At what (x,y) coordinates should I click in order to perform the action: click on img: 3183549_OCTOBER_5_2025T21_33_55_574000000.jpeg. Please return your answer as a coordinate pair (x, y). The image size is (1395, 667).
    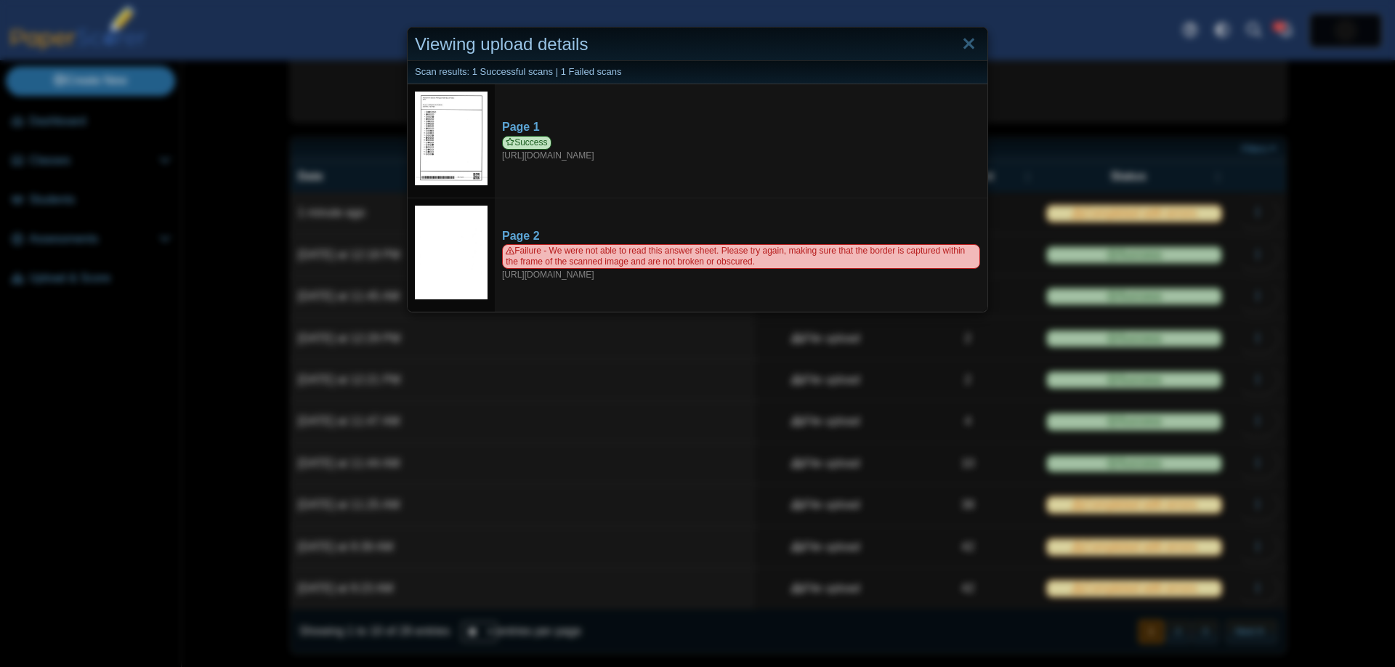
    Looking at the image, I should click on (451, 139).